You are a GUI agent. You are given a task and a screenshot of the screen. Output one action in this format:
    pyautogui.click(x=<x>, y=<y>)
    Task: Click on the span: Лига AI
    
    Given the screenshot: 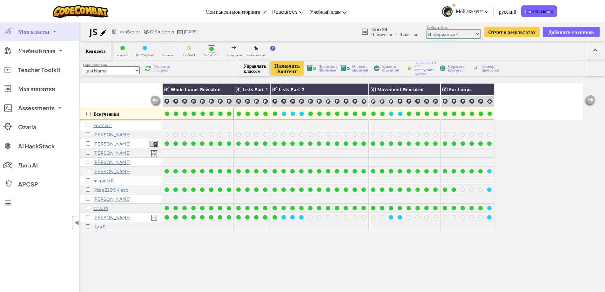 What is the action you would take?
    pyautogui.click(x=28, y=165)
    